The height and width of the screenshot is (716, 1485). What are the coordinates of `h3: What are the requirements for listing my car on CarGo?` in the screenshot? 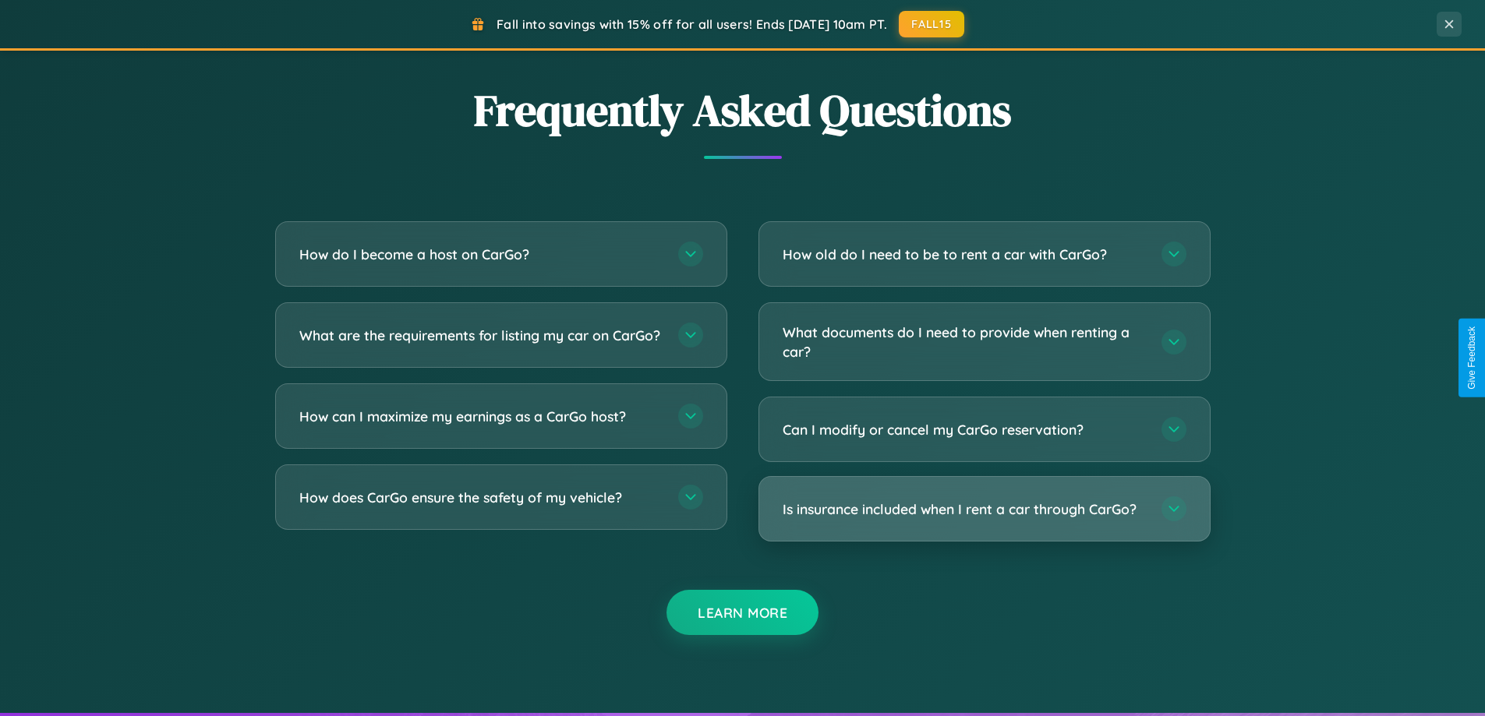 It's located at (481, 335).